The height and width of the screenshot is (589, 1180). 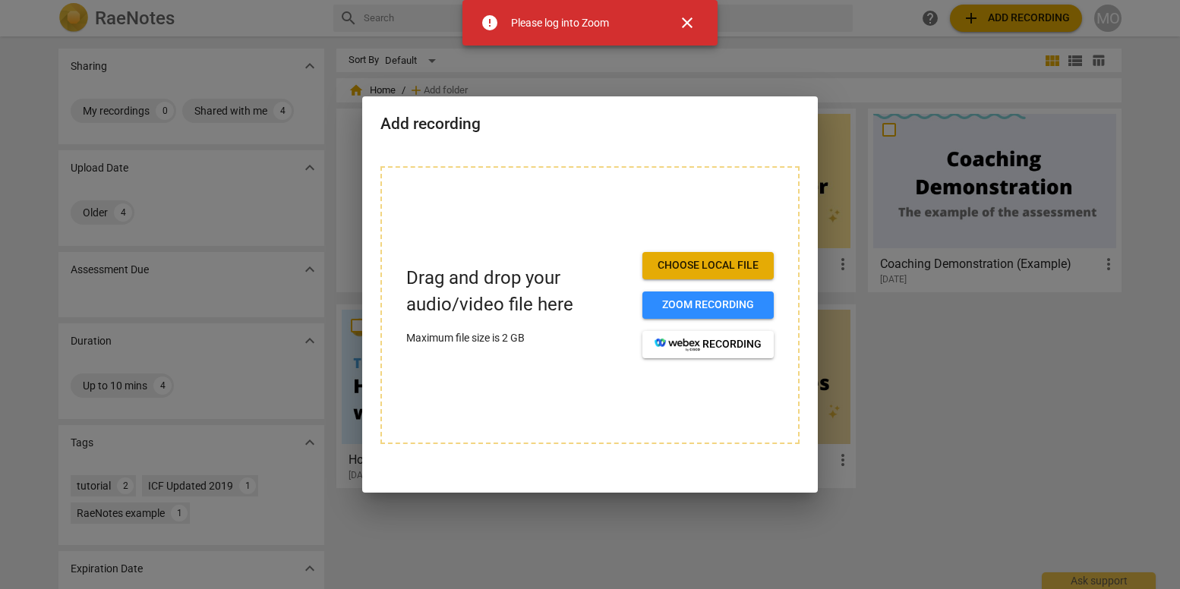 What do you see at coordinates (560, 23) in the screenshot?
I see `div: Please log into Zoom` at bounding box center [560, 23].